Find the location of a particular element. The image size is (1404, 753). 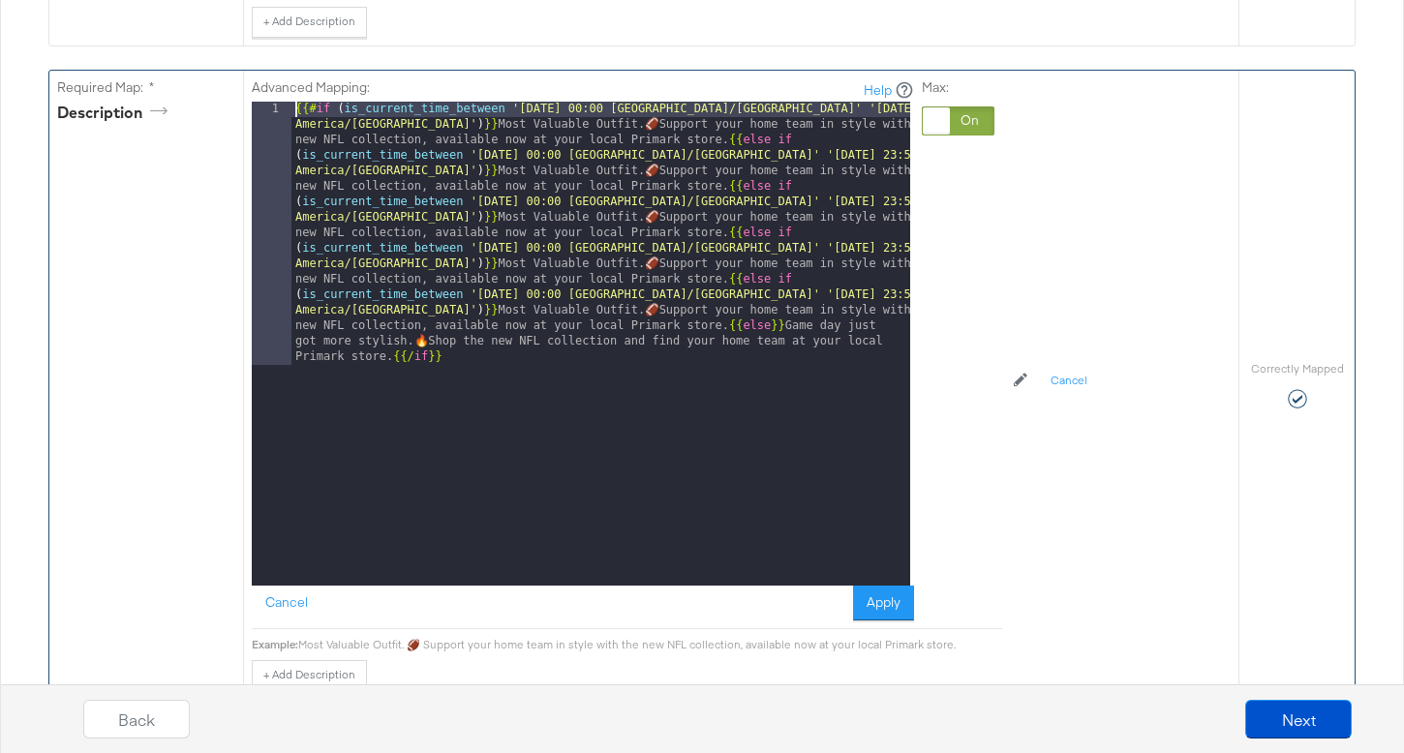

button: Apply is located at coordinates (883, 603).